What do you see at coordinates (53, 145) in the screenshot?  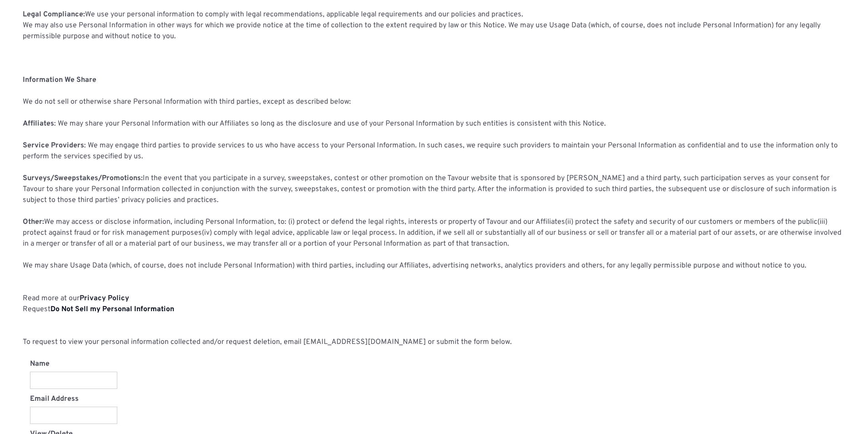 I see `strong: Service Providers` at bounding box center [53, 145].